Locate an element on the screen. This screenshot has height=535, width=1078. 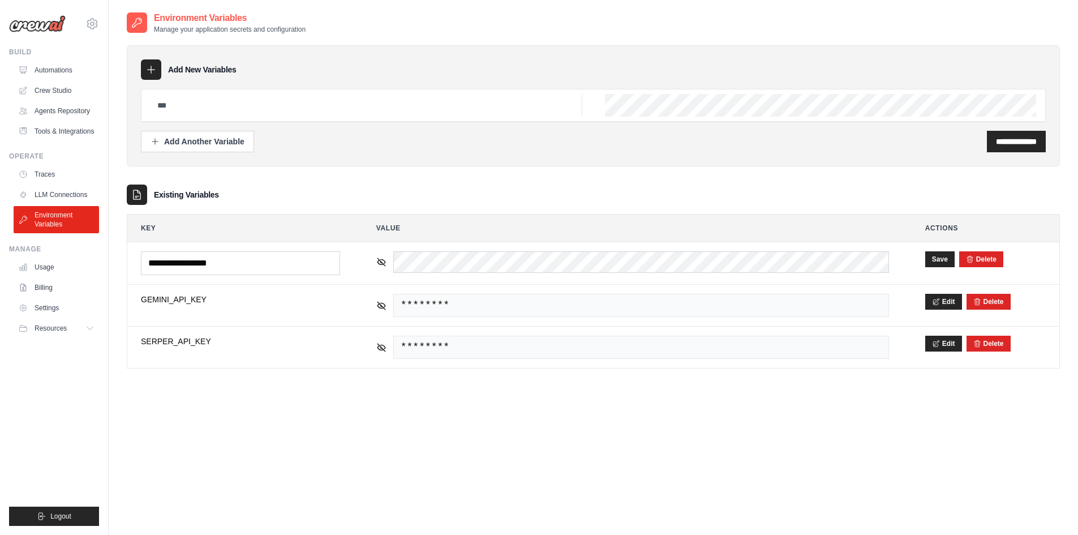
h2: Environment Variables is located at coordinates (230, 18).